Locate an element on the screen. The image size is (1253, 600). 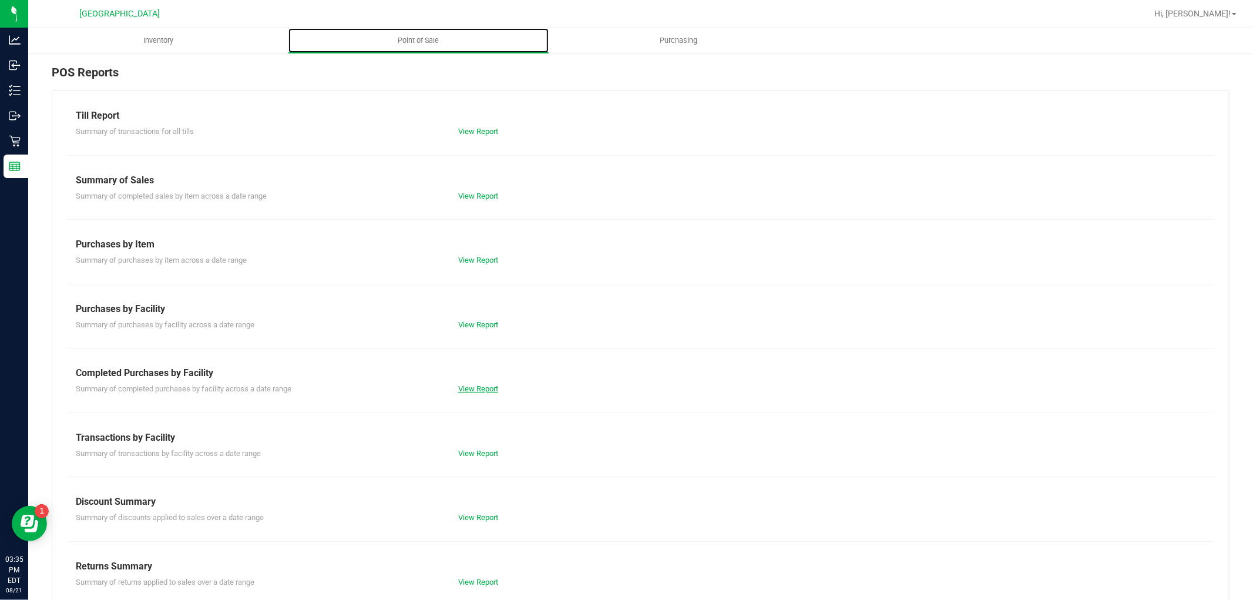
span: Summary of transactions for all tills is located at coordinates (134, 131).